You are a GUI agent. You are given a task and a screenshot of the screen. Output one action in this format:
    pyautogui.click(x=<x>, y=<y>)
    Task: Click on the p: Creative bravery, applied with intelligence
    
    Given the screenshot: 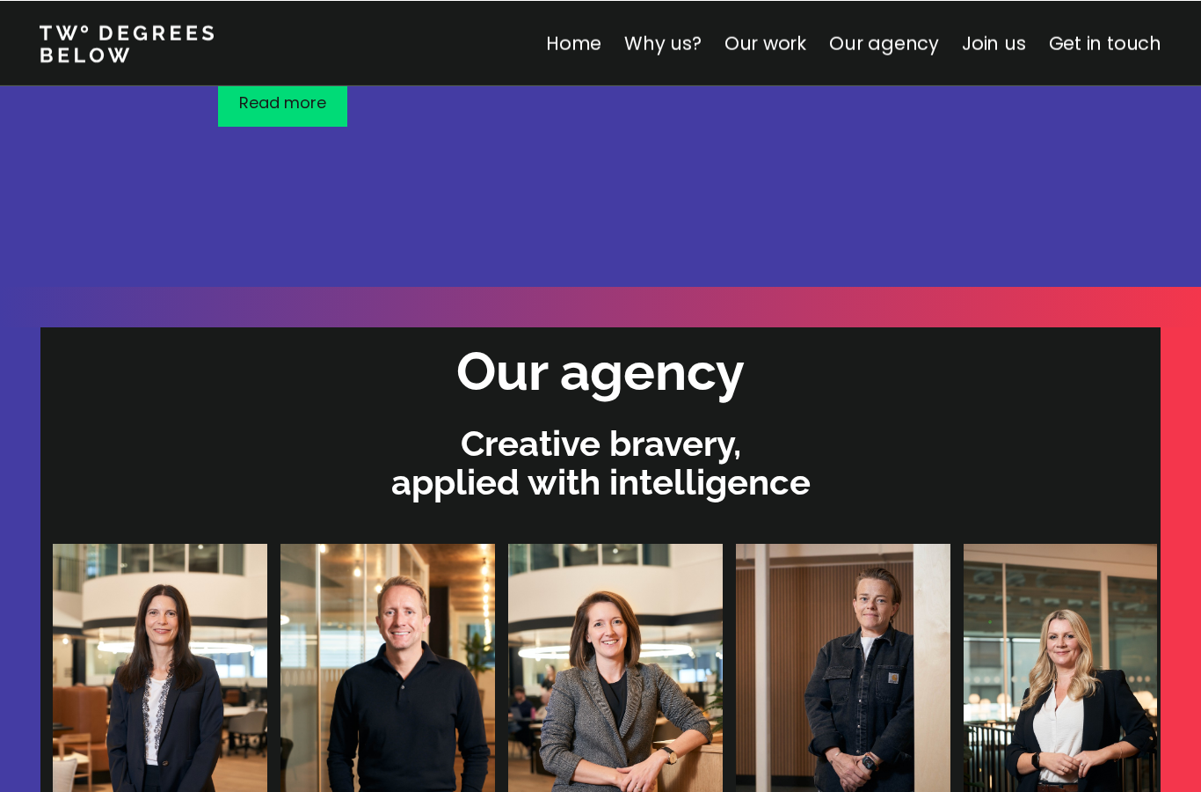 What is the action you would take?
    pyautogui.click(x=601, y=462)
    